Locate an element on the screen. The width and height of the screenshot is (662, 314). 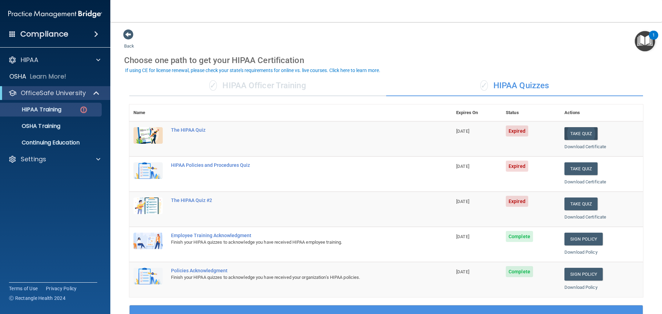
p: HIPAA is located at coordinates (29, 60).